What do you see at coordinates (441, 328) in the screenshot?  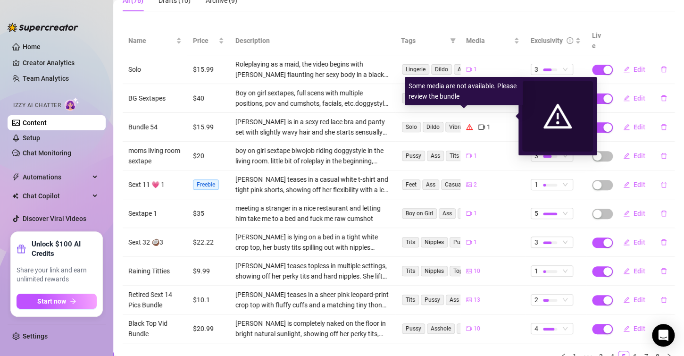 I see `span: Asshole` at bounding box center [441, 328].